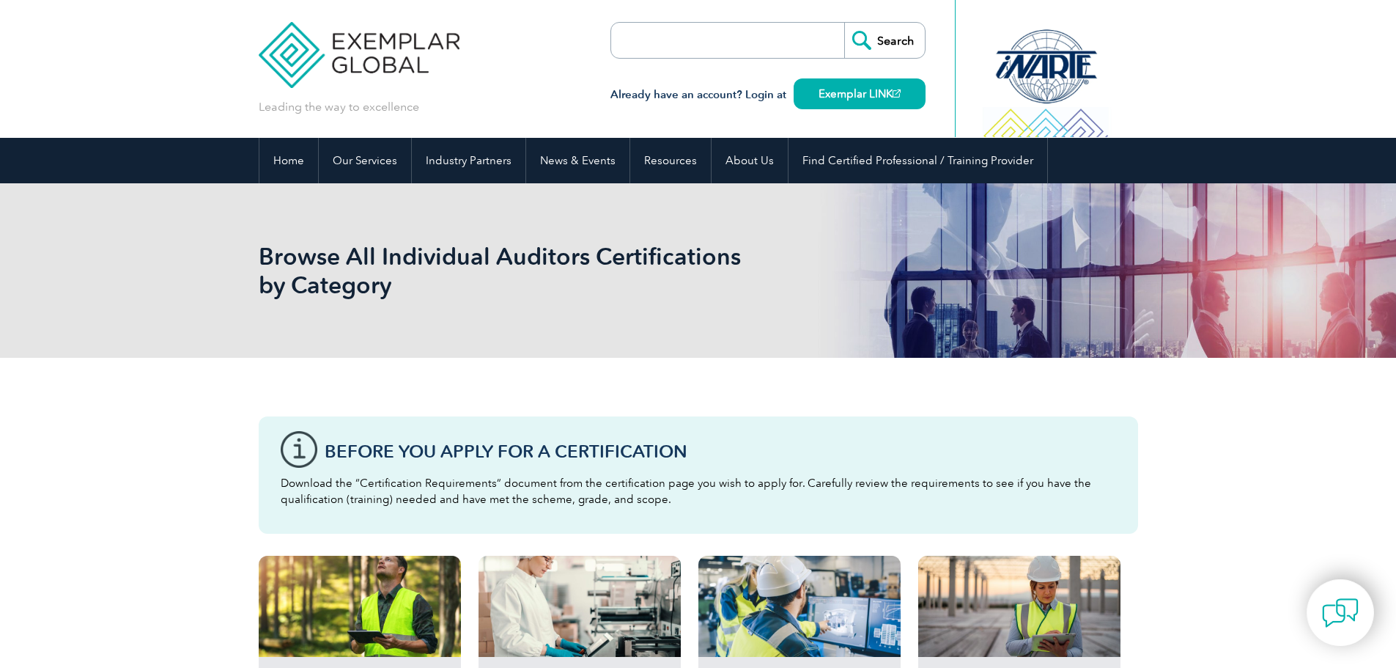 This screenshot has width=1396, height=668. What do you see at coordinates (365, 161) in the screenshot?
I see `a: Our Services` at bounding box center [365, 161].